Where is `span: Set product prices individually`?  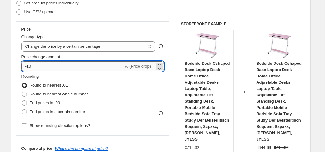 span: Set product prices individually is located at coordinates (51, 3).